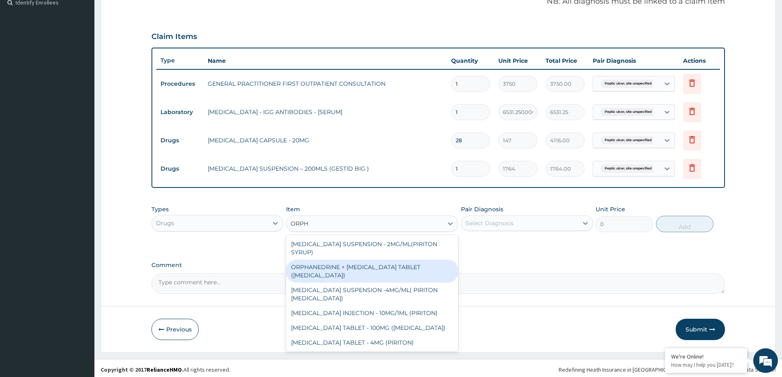 This screenshot has height=377, width=782. What do you see at coordinates (482, 209) in the screenshot?
I see `label: Pair Diagnosis` at bounding box center [482, 209].